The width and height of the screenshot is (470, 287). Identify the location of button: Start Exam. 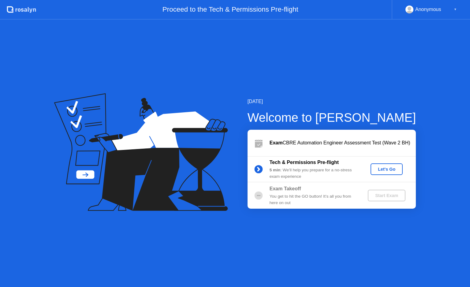
(386, 195).